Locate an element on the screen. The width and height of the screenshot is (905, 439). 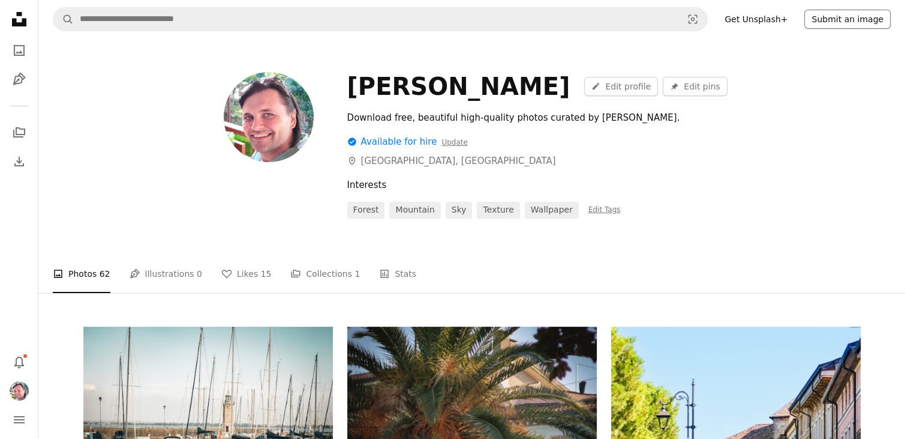
a: forest is located at coordinates (366, 210).